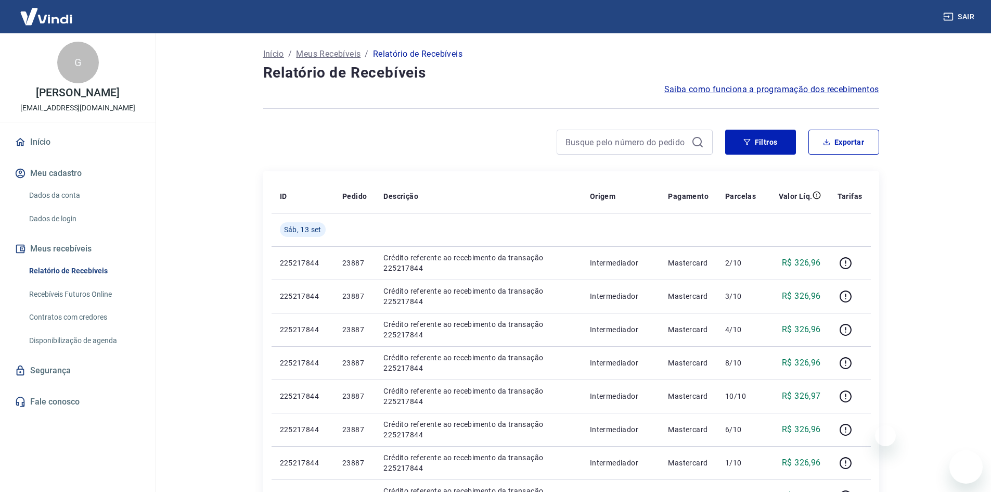 This screenshot has height=492, width=991. Describe the element at coordinates (740, 396) in the screenshot. I see `p: 10/10` at that location.